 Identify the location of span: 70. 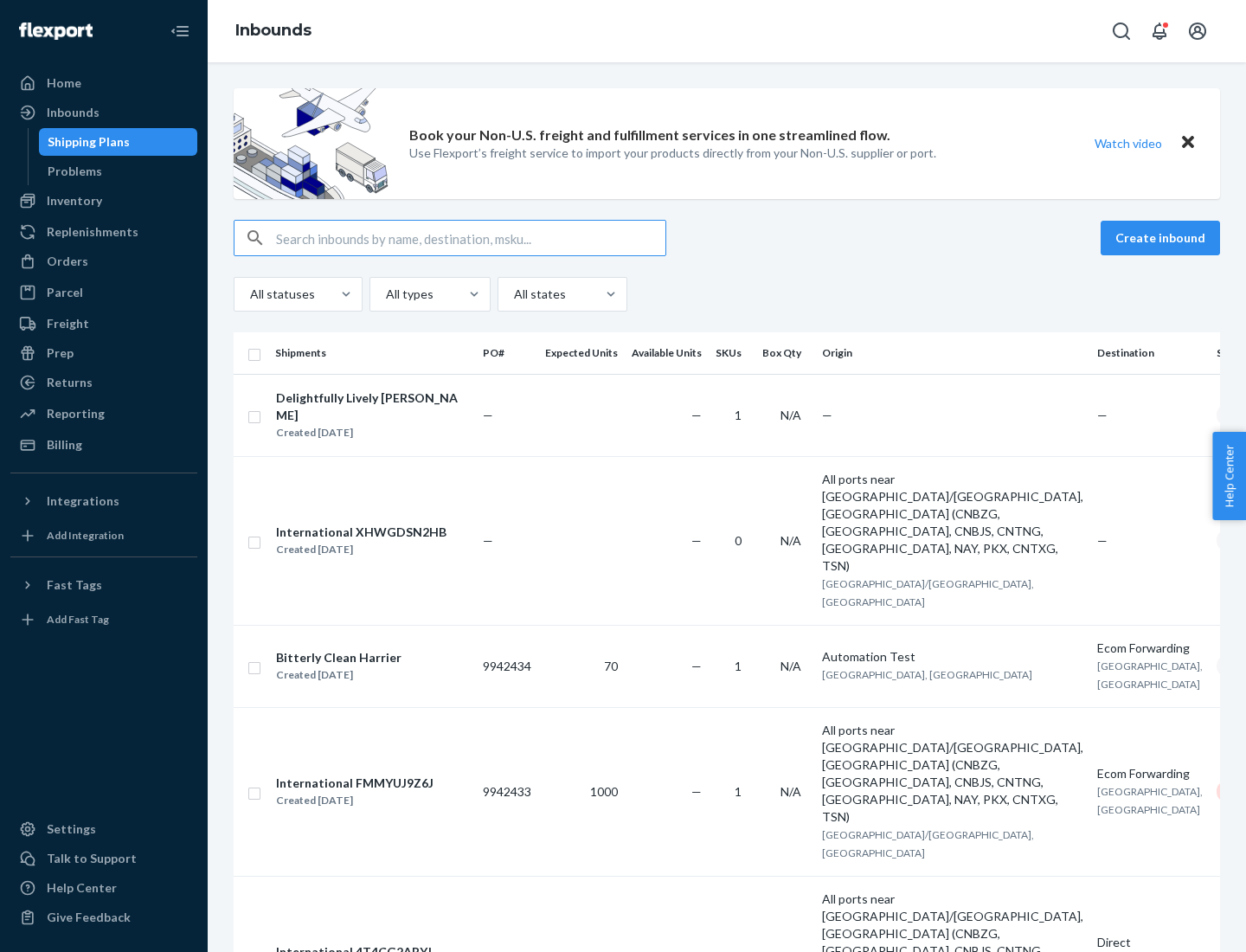
(611, 666).